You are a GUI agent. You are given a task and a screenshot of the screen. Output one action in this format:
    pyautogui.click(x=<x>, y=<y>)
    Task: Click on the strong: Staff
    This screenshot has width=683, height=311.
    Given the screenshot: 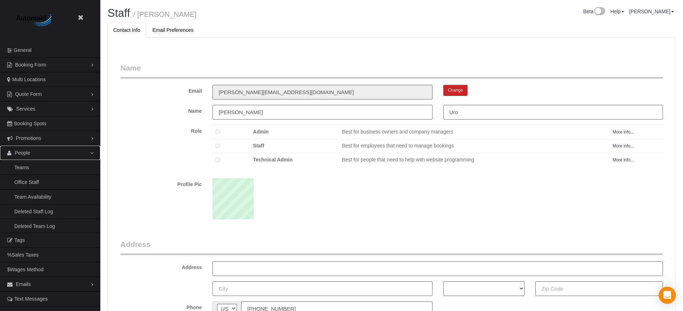 What is the action you would take?
    pyautogui.click(x=258, y=146)
    